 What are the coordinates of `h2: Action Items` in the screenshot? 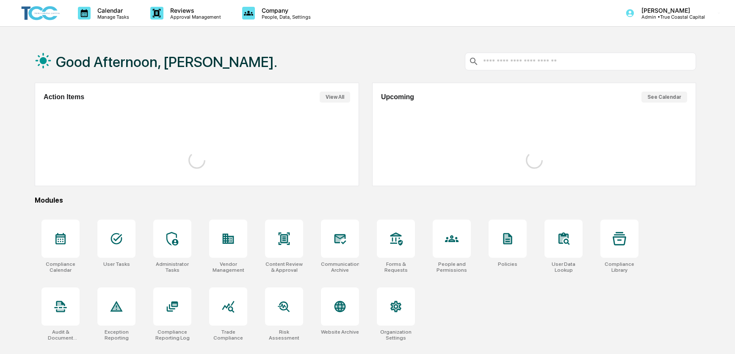 It's located at (64, 97).